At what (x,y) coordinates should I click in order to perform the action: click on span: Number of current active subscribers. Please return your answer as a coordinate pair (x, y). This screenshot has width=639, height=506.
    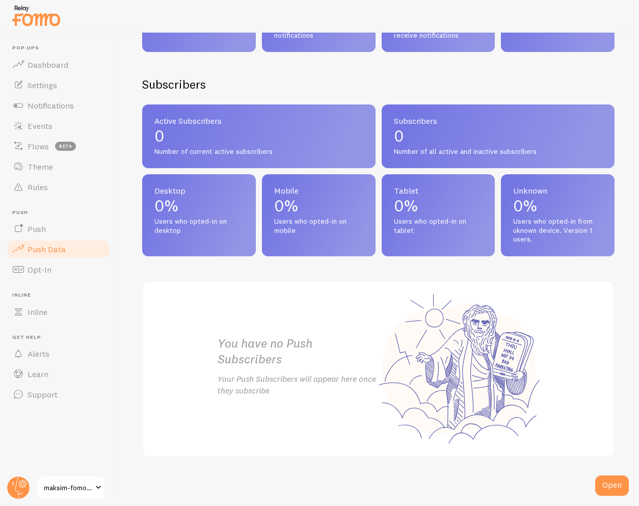
    Looking at the image, I should click on (259, 152).